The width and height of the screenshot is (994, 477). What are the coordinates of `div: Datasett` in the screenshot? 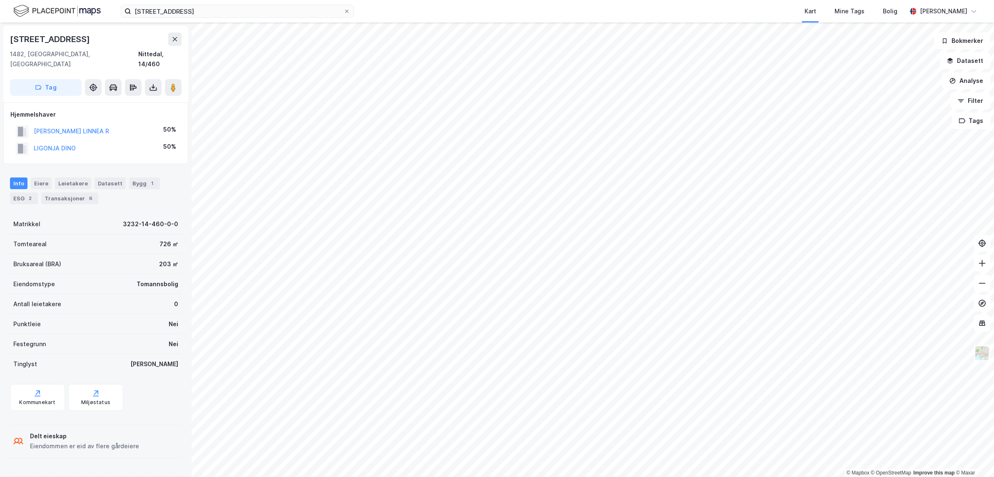 It's located at (110, 183).